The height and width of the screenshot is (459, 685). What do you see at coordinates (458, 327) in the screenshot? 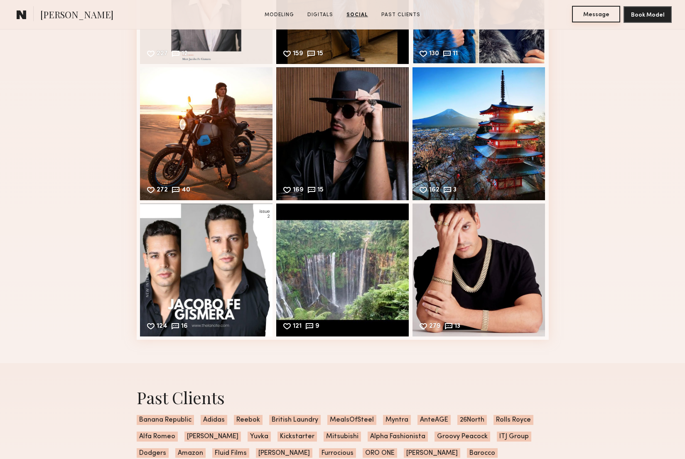
I see `div: 13` at bounding box center [458, 327].